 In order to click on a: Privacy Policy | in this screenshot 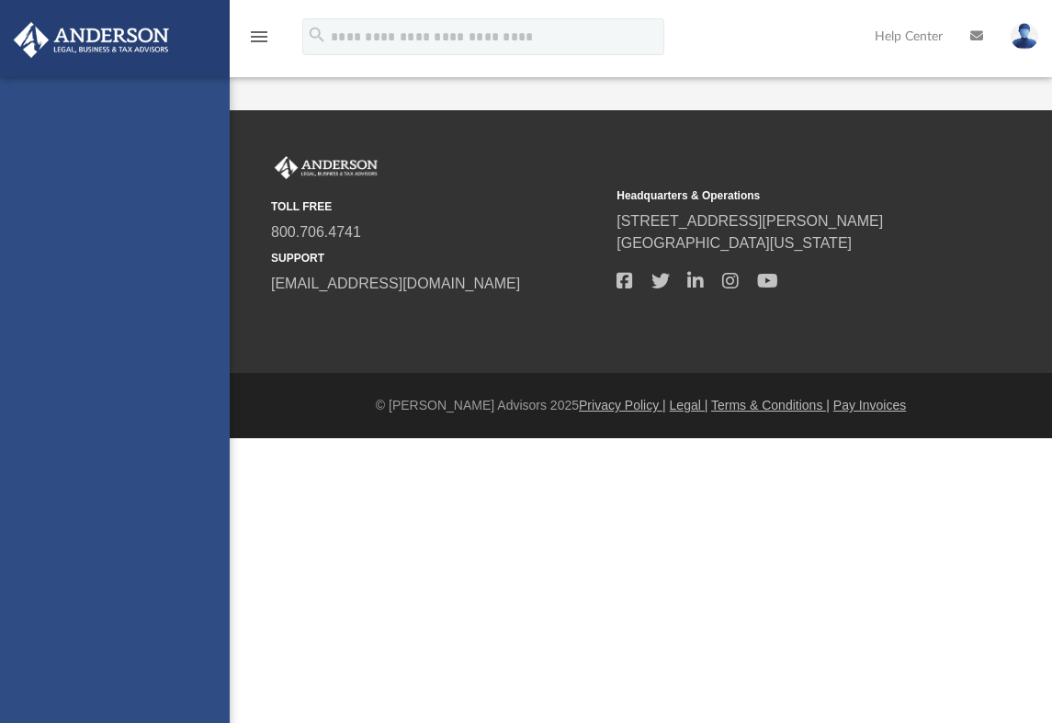, I will do `click(622, 405)`.